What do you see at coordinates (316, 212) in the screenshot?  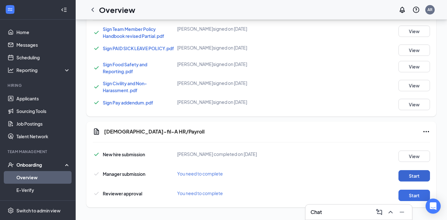 I see `h3: Chat` at bounding box center [316, 212].